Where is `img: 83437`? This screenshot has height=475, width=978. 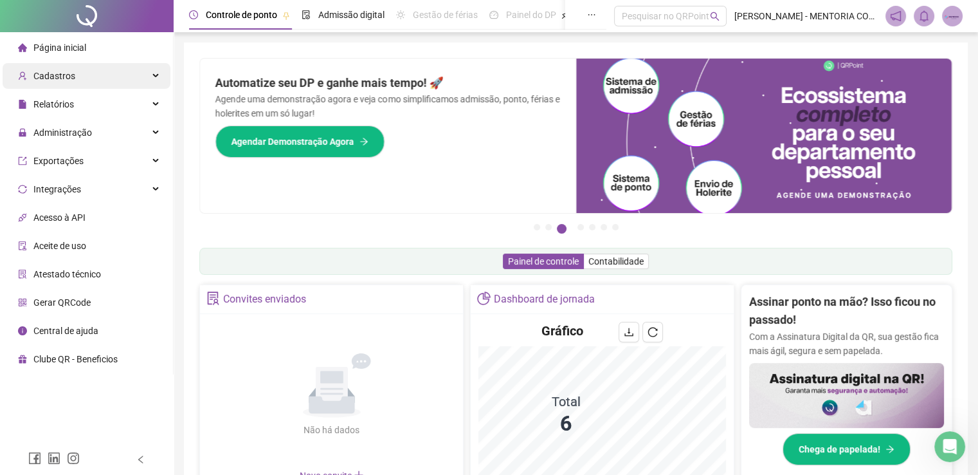
img: 83437 is located at coordinates (952, 16).